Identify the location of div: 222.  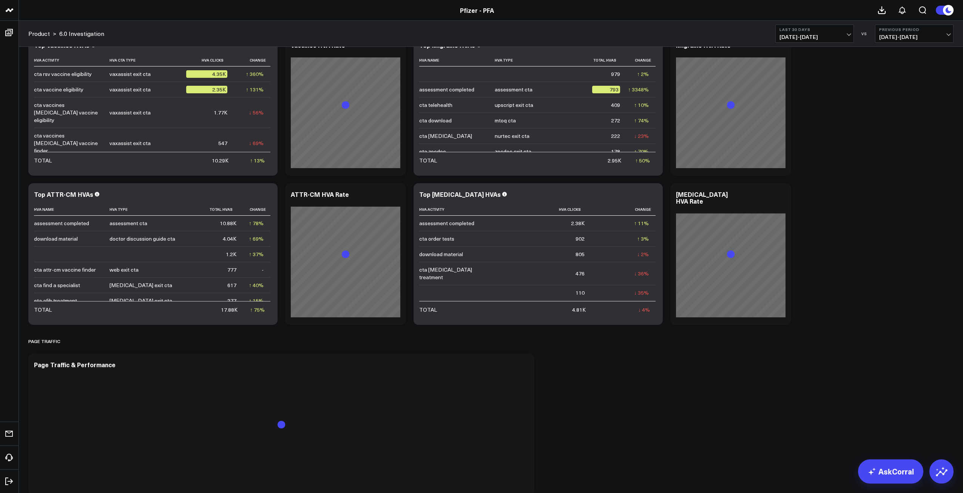
(615, 136).